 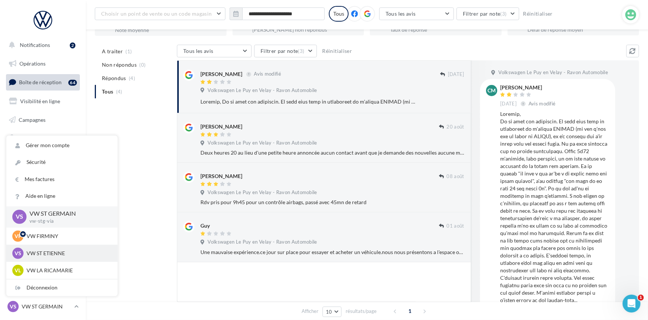 I want to click on div: Loremip, Do si amet con adipiscin. El sedd eius temp in utlaboreet do m'aliqua ENIMAD (mi ven q'n..., so click(x=308, y=102).